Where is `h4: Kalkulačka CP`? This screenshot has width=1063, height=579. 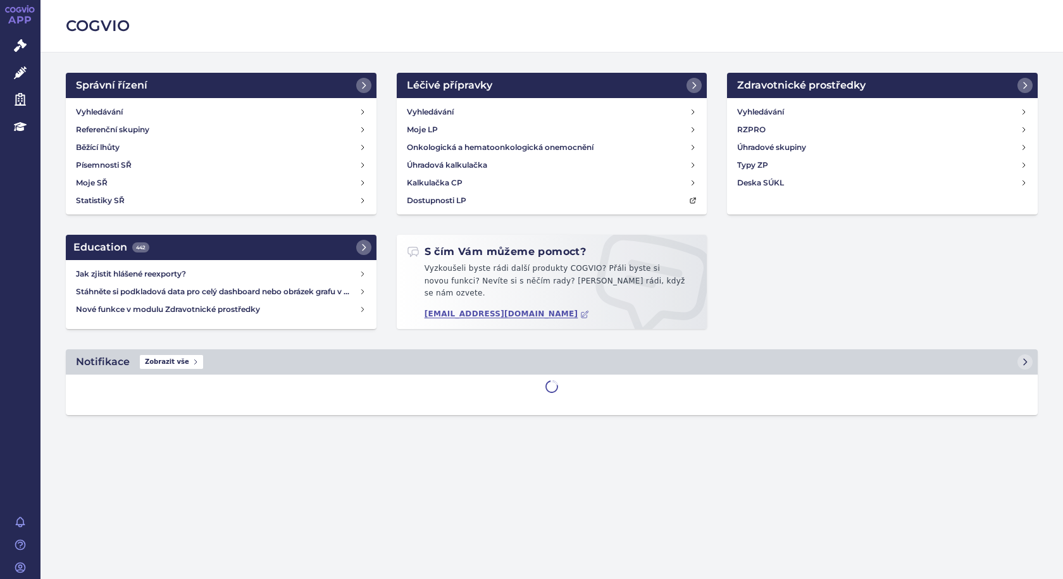
h4: Kalkulačka CP is located at coordinates (435, 183).